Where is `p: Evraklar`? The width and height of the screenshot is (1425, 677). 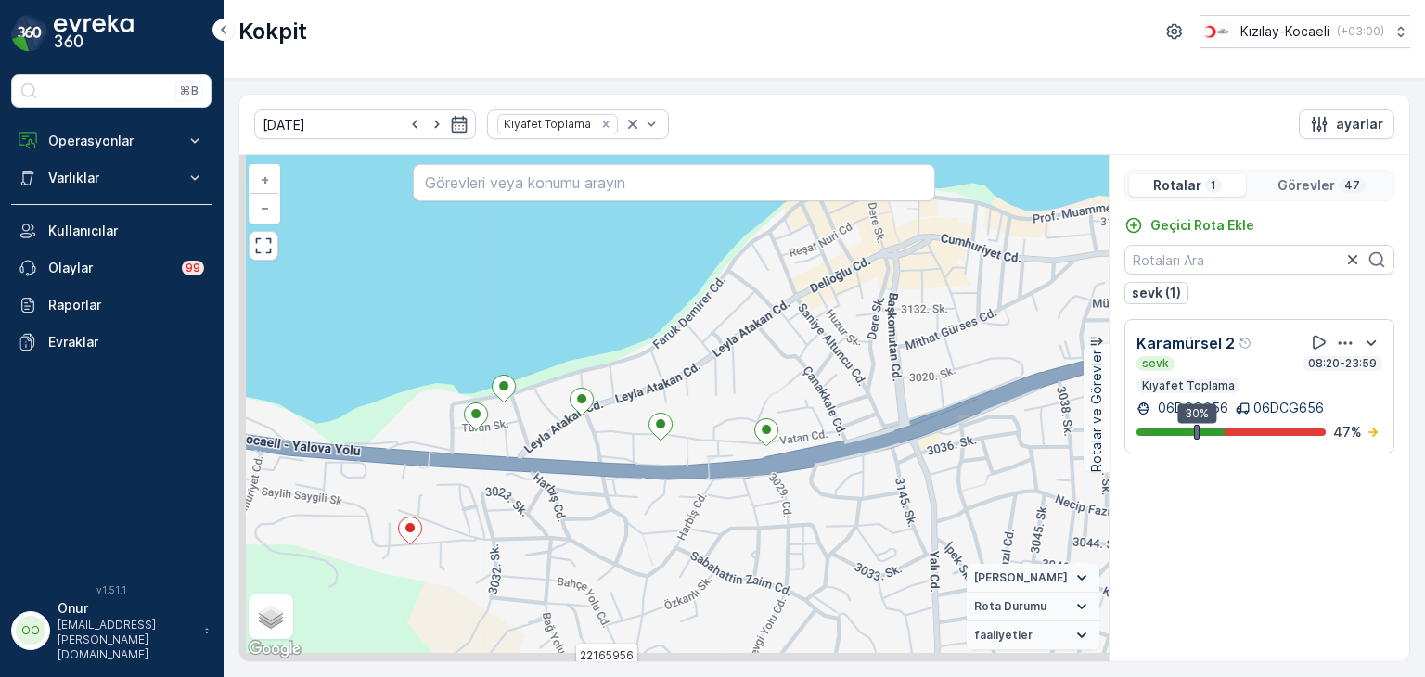 p: Evraklar is located at coordinates (126, 342).